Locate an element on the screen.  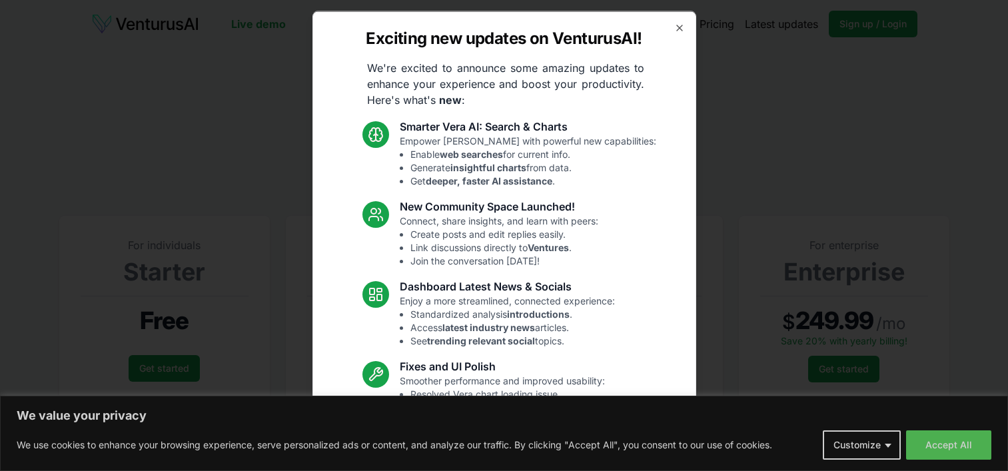
strong: introductions is located at coordinates (538, 313).